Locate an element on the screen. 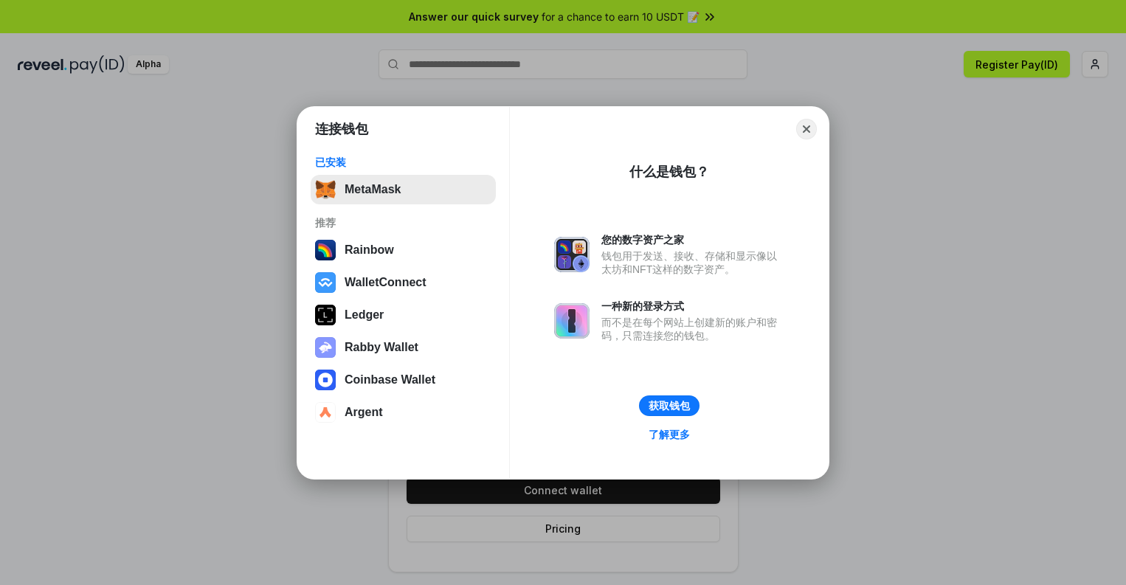 The height and width of the screenshot is (585, 1126). div: Rainbow is located at coordinates (369, 250).